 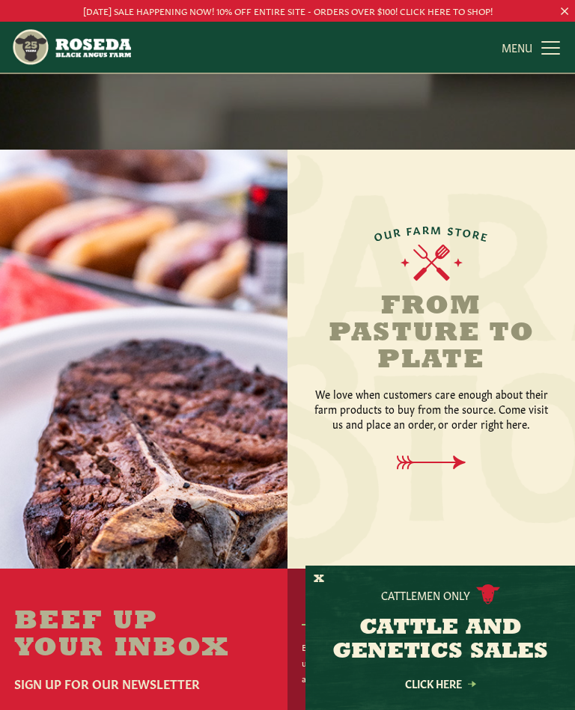 What do you see at coordinates (425, 595) in the screenshot?
I see `p: Cattlemen Only` at bounding box center [425, 595].